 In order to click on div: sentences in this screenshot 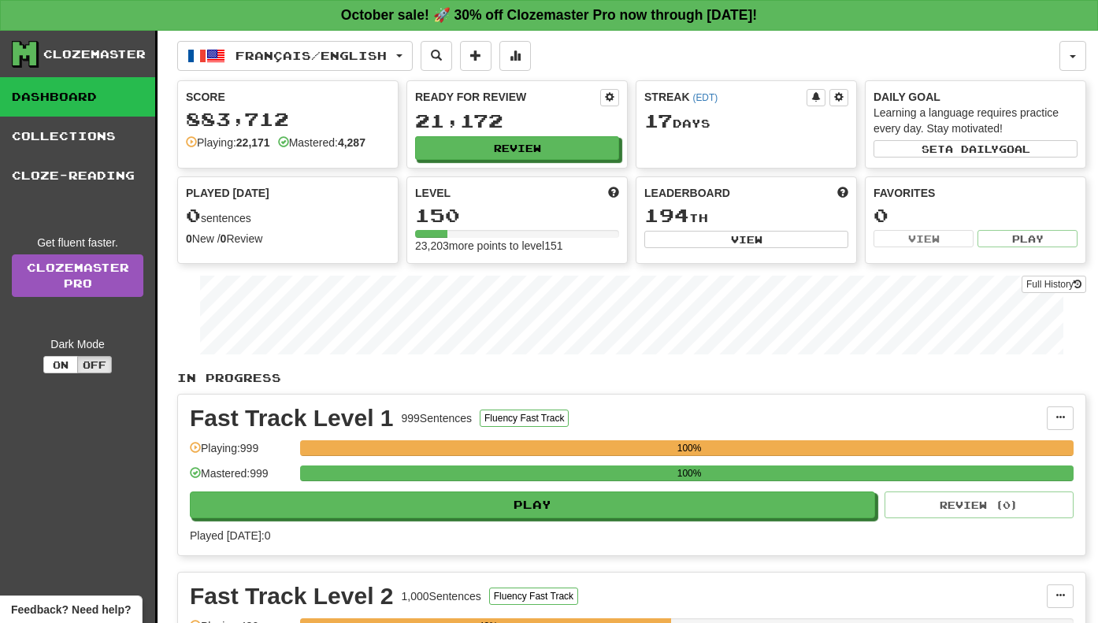, I will do `click(287, 216)`.